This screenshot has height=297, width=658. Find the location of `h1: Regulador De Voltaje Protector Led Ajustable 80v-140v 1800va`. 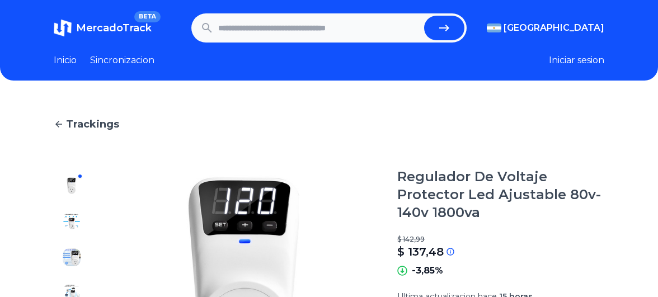

h1: Regulador De Voltaje Protector Led Ajustable 80v-140v 1800va is located at coordinates (500, 195).